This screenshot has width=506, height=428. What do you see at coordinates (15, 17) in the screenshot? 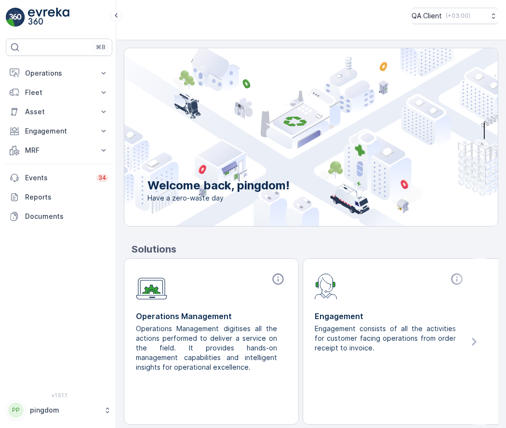
I see `img: logo` at bounding box center [15, 17].